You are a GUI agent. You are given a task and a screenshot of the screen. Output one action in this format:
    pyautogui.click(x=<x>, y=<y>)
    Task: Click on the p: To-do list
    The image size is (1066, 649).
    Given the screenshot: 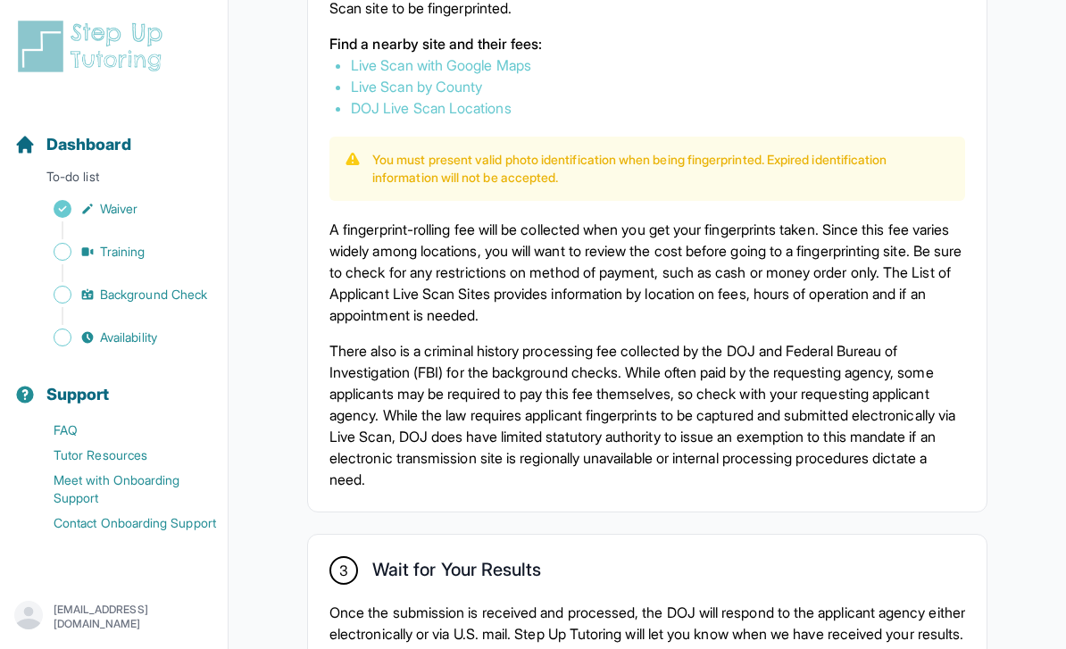 What is the action you would take?
    pyautogui.click(x=113, y=180)
    